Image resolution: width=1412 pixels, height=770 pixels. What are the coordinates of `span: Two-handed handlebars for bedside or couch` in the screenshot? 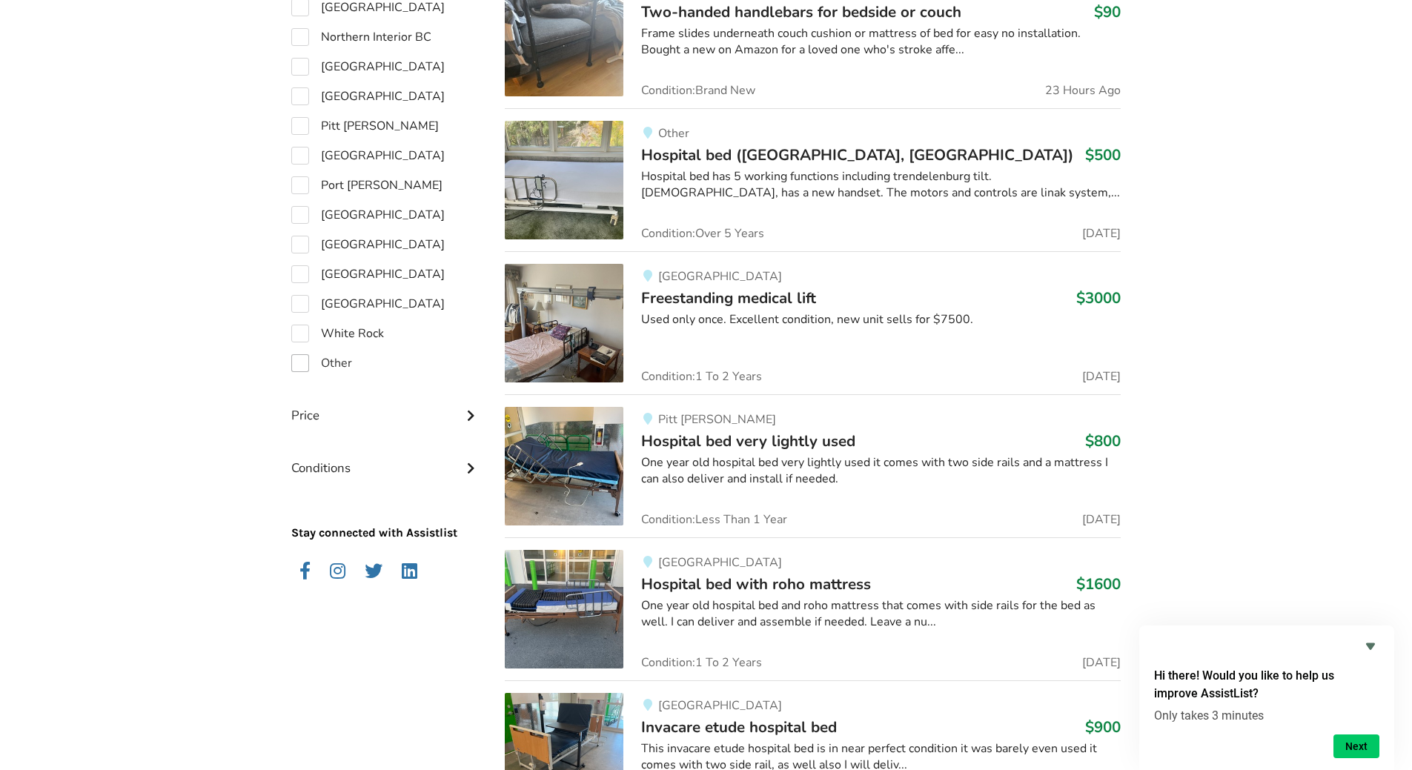 It's located at (801, 12).